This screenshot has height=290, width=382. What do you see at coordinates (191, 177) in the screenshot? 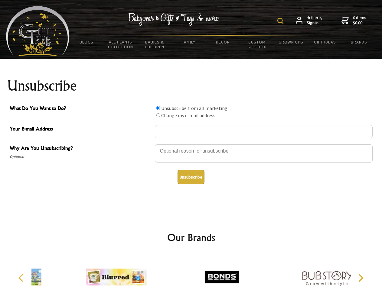
I see `button: Unsubscribe` at bounding box center [191, 177].